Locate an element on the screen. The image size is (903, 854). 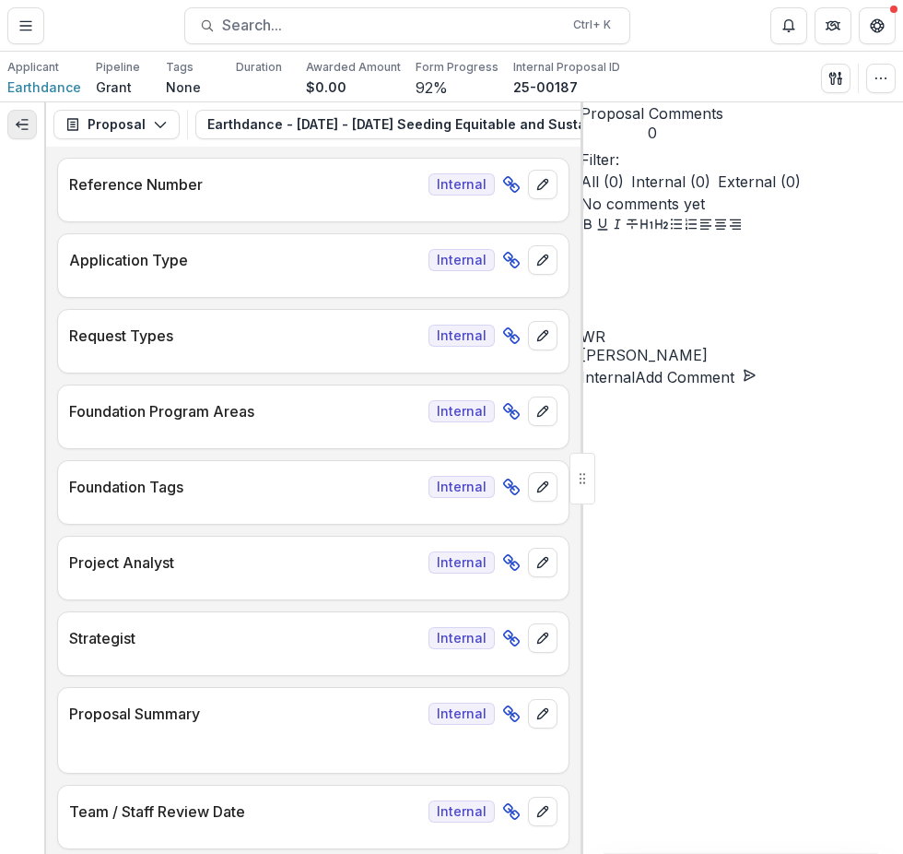
div: Wendy Rohrbach is located at coordinates (742, 336).